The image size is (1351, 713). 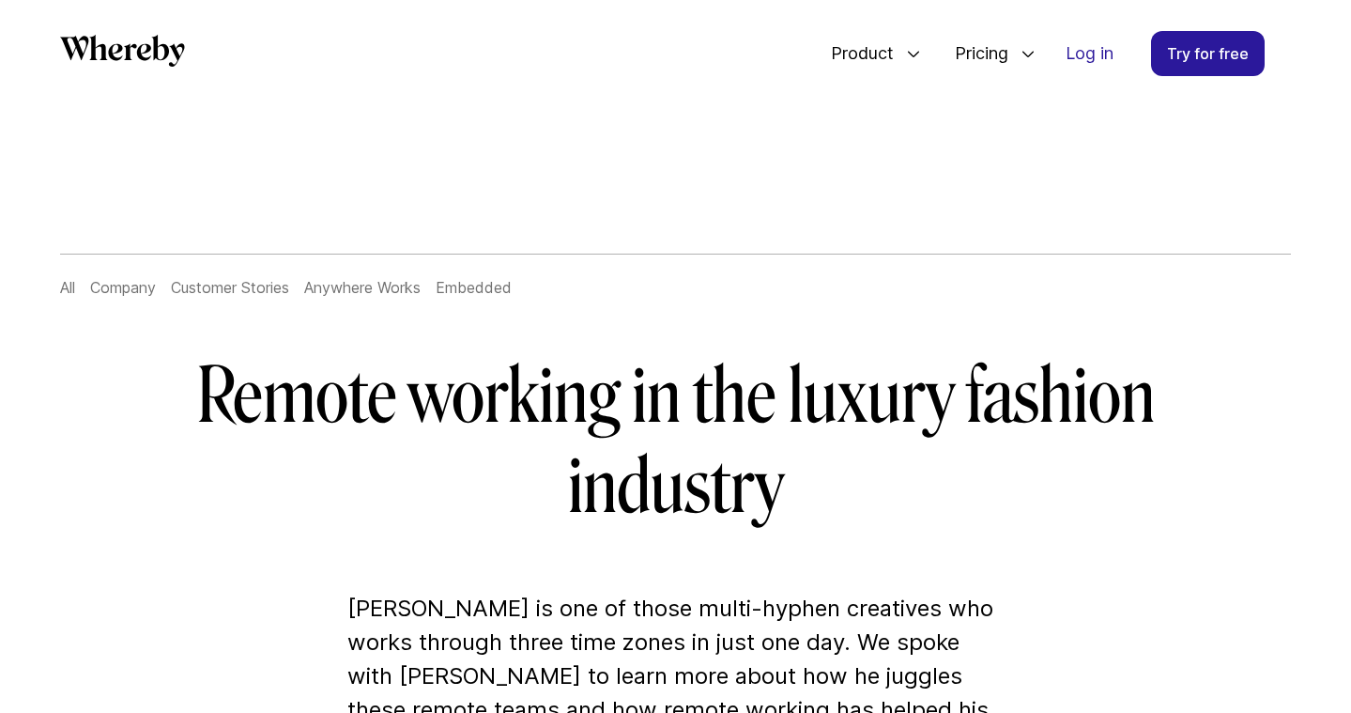 I want to click on span: Pricing, so click(x=975, y=54).